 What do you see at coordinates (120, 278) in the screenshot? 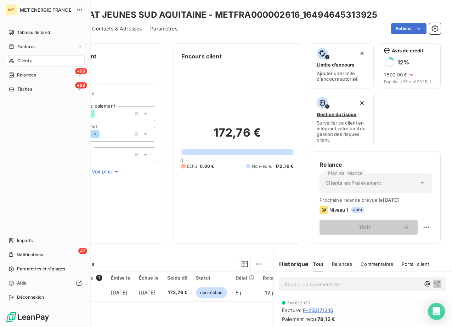
I see `div: Émise le` at bounding box center [120, 278].